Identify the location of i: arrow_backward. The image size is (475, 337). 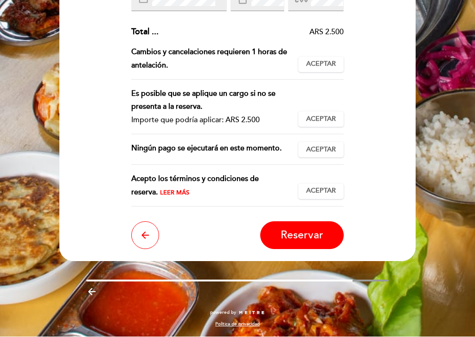
(92, 292).